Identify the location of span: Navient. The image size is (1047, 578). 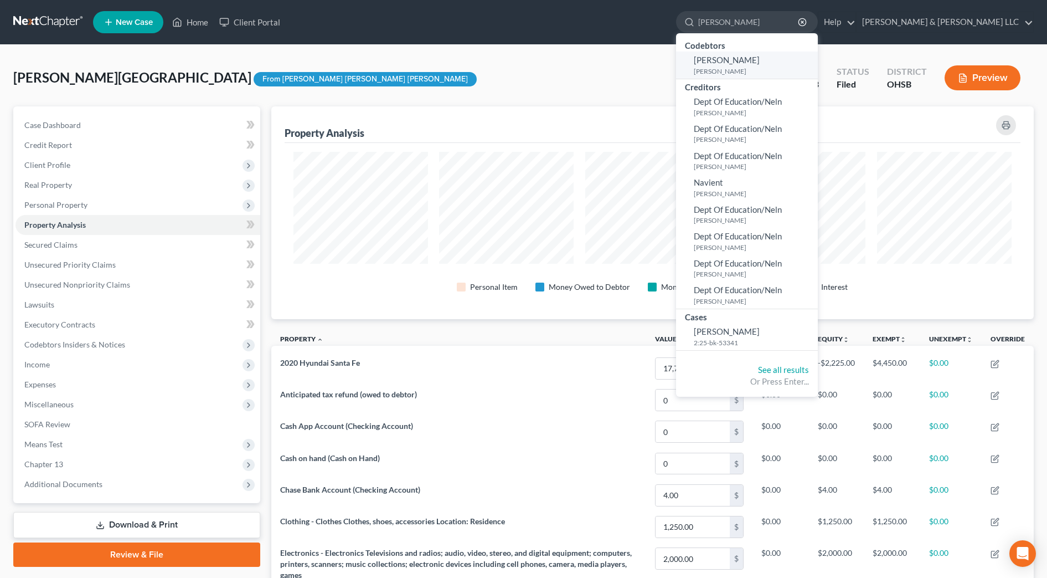
(708, 182).